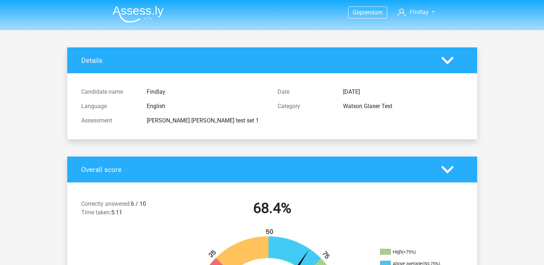 This screenshot has width=544, height=265. I want to click on h2: 68.4%, so click(272, 209).